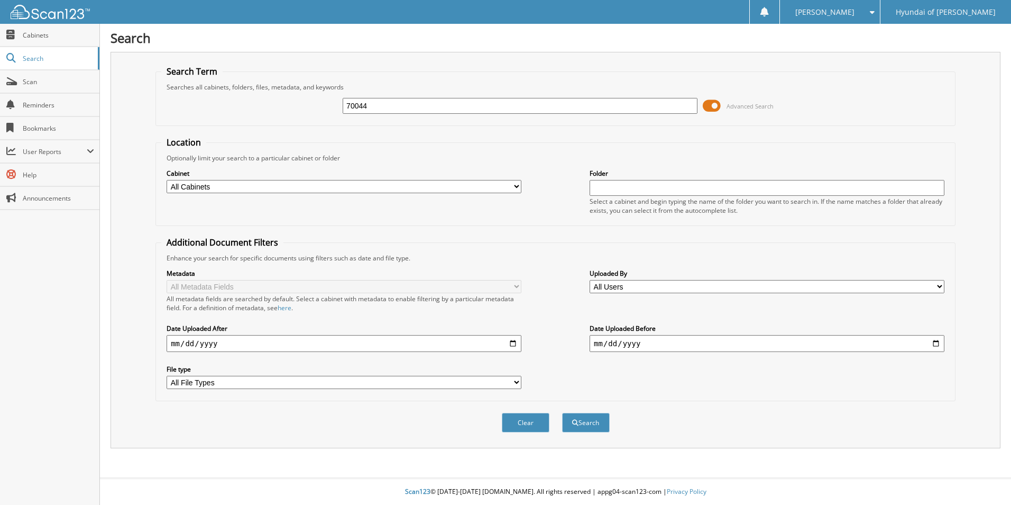  Describe the element at coordinates (767, 206) in the screenshot. I see `div: Select a cabinet and begin typing the name of the folder you want to search in. If the name match...` at that location.